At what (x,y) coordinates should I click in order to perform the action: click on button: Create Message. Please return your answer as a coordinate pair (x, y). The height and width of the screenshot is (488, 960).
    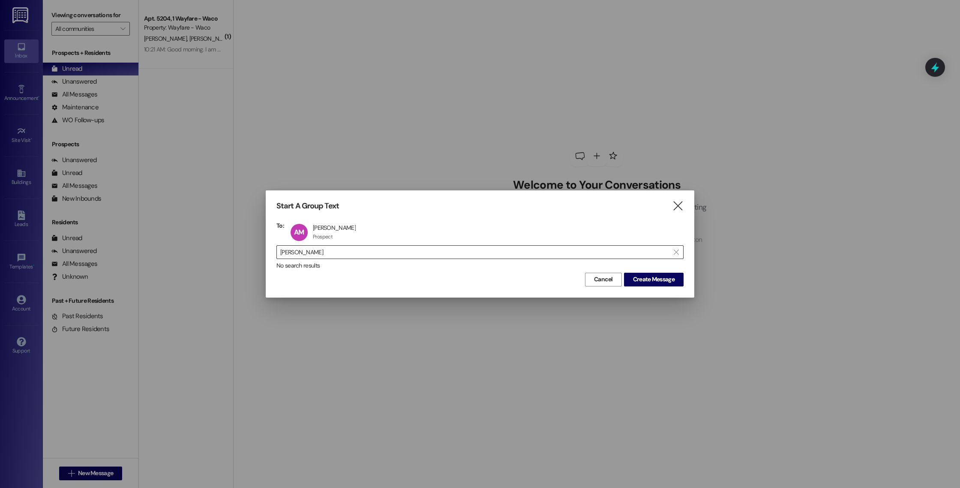
    Looking at the image, I should click on (654, 280).